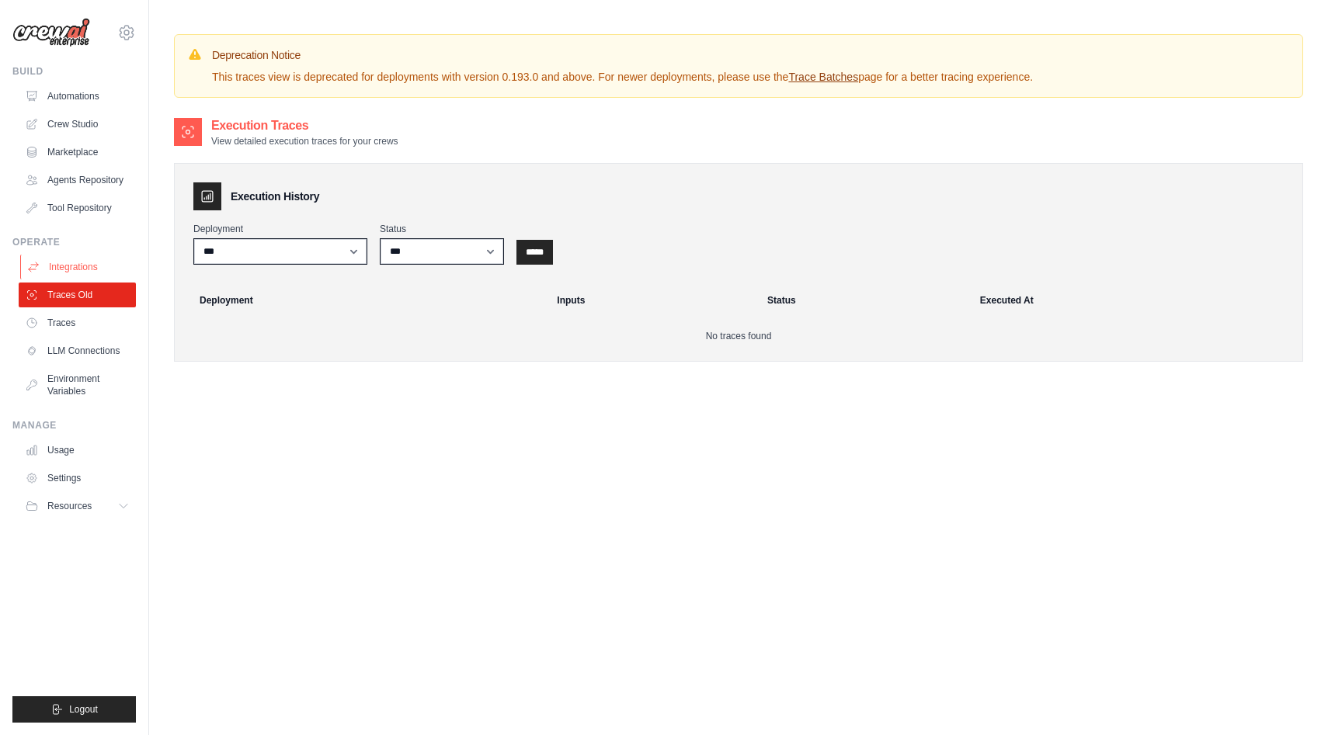 Image resolution: width=1328 pixels, height=735 pixels. Describe the element at coordinates (77, 96) in the screenshot. I see `a: Automations` at that location.